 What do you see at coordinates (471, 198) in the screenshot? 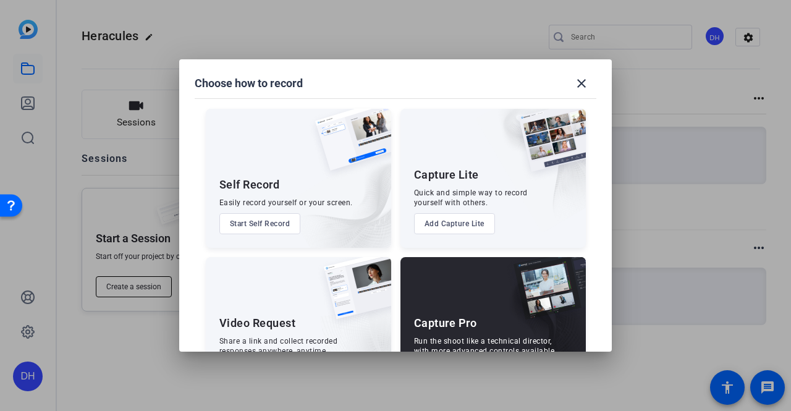
I see `div: Quick and simple way to record yourself with others.` at bounding box center [471, 198].